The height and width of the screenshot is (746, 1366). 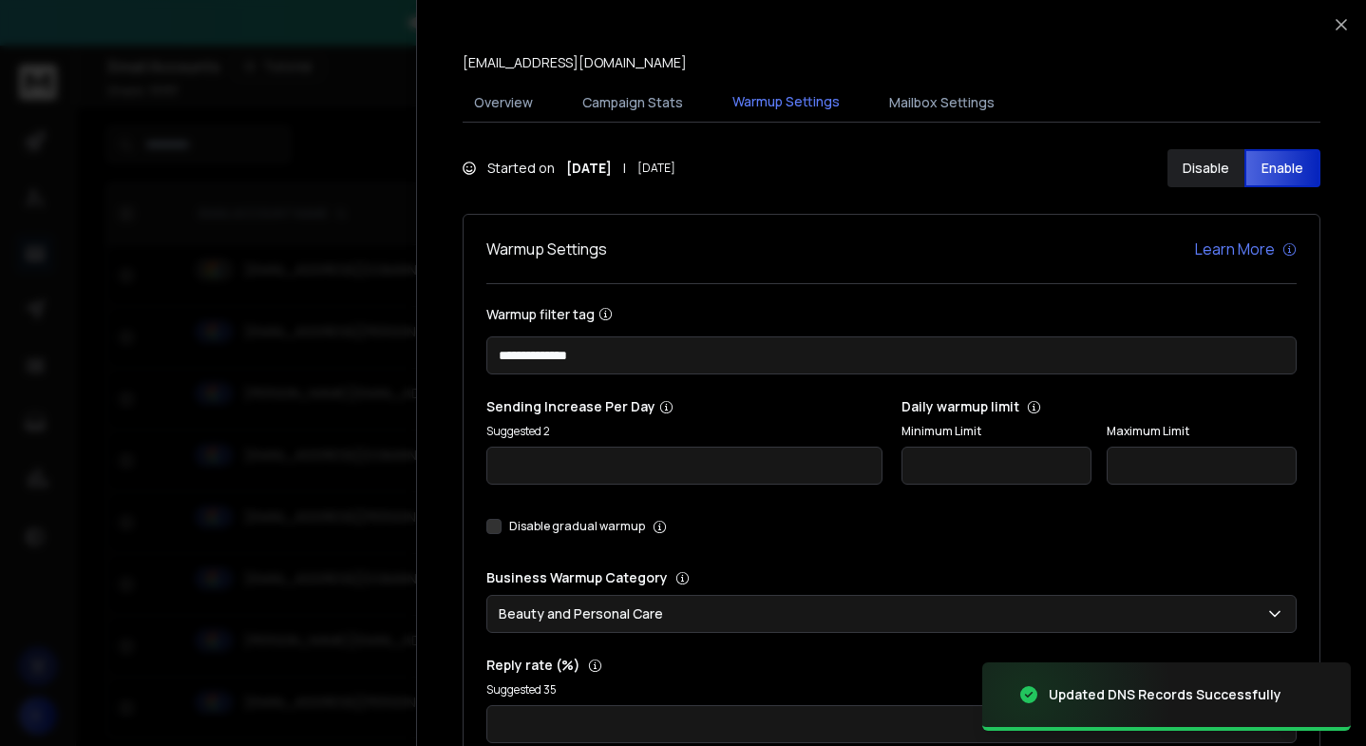 I want to click on label: Disable gradual warmup, so click(x=577, y=526).